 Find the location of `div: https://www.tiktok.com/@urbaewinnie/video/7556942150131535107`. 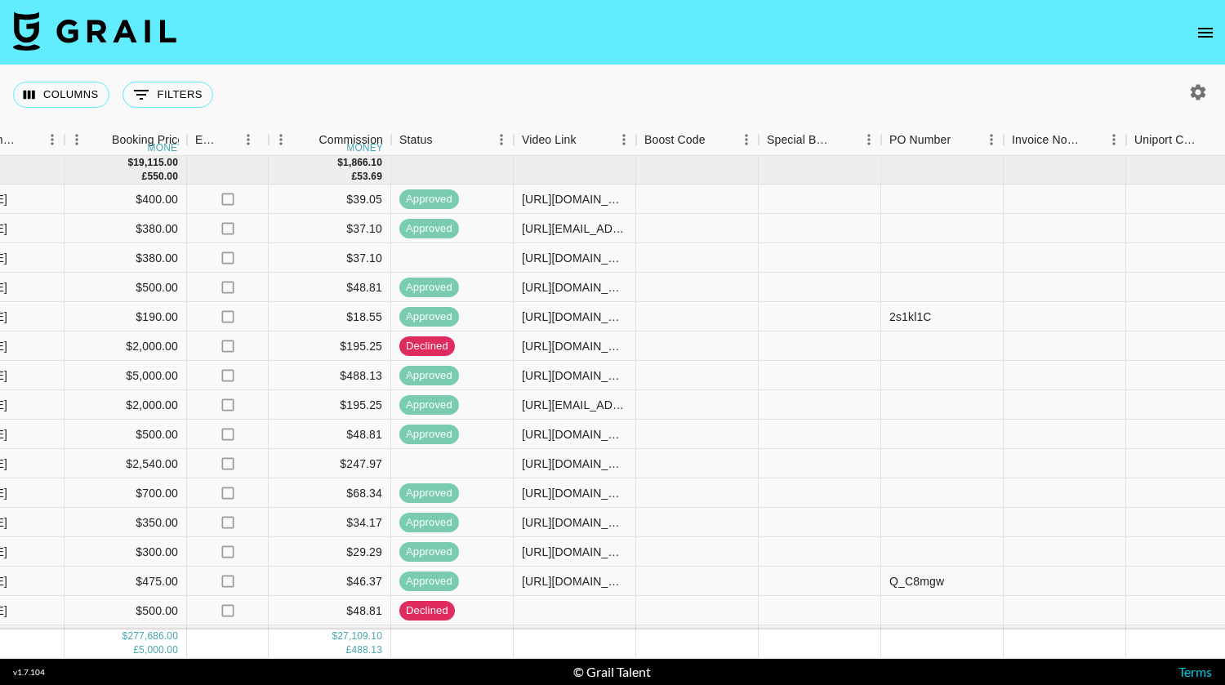

div: https://www.tiktok.com/@urbaewinnie/video/7556942150131535107 is located at coordinates (574, 523).